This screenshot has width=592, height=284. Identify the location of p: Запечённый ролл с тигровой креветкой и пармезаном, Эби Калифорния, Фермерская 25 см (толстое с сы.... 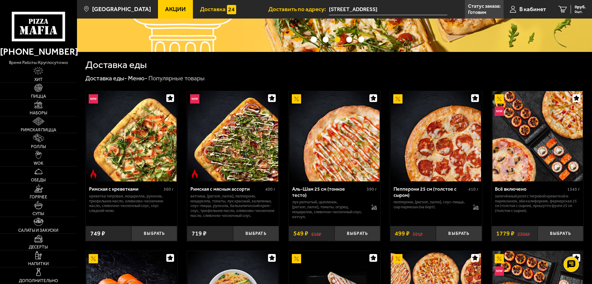
(537, 204).